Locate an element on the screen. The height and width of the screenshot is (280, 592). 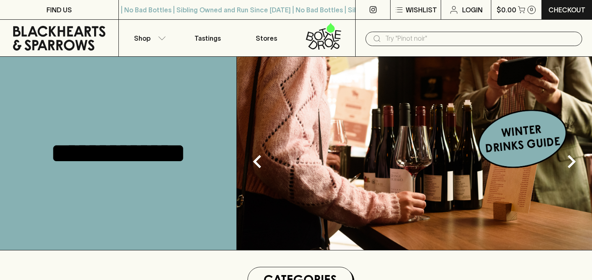
p: Checkout is located at coordinates (567, 10).